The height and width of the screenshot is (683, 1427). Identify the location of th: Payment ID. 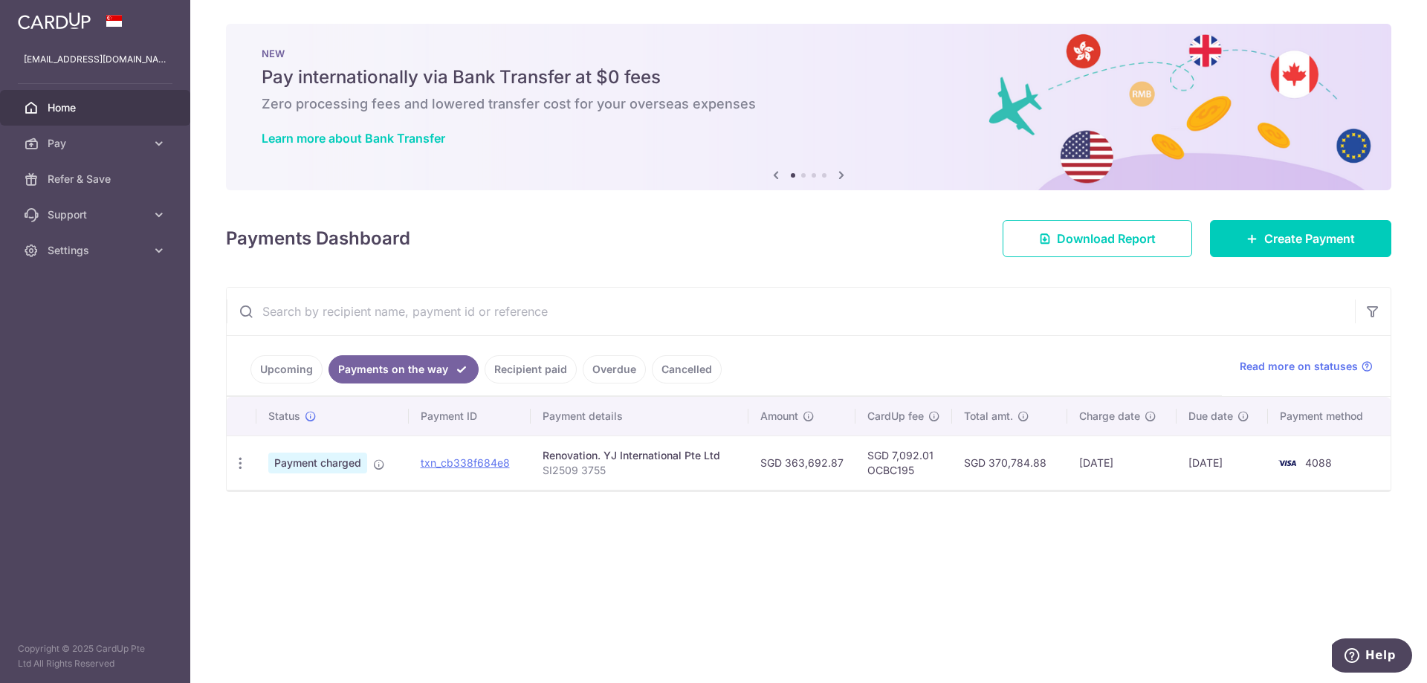
(470, 416).